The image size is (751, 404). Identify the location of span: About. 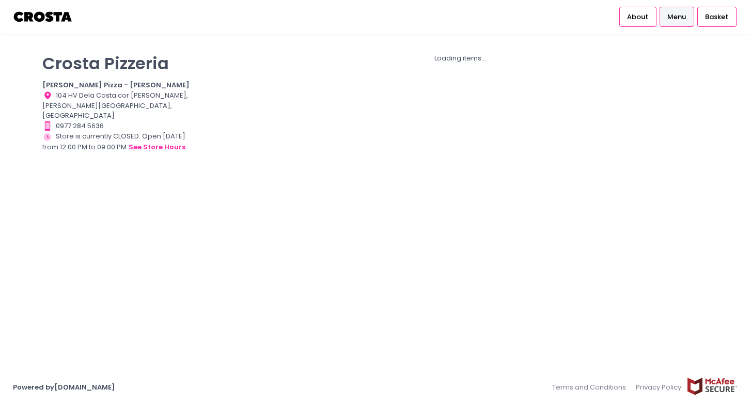
(637, 17).